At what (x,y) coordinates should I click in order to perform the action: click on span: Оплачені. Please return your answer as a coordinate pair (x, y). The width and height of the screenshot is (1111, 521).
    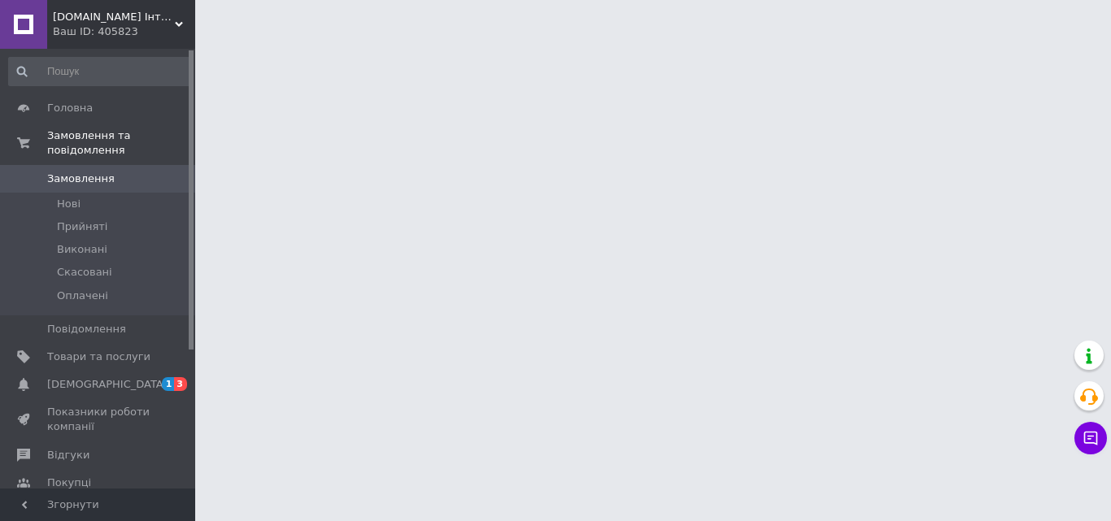
    Looking at the image, I should click on (82, 296).